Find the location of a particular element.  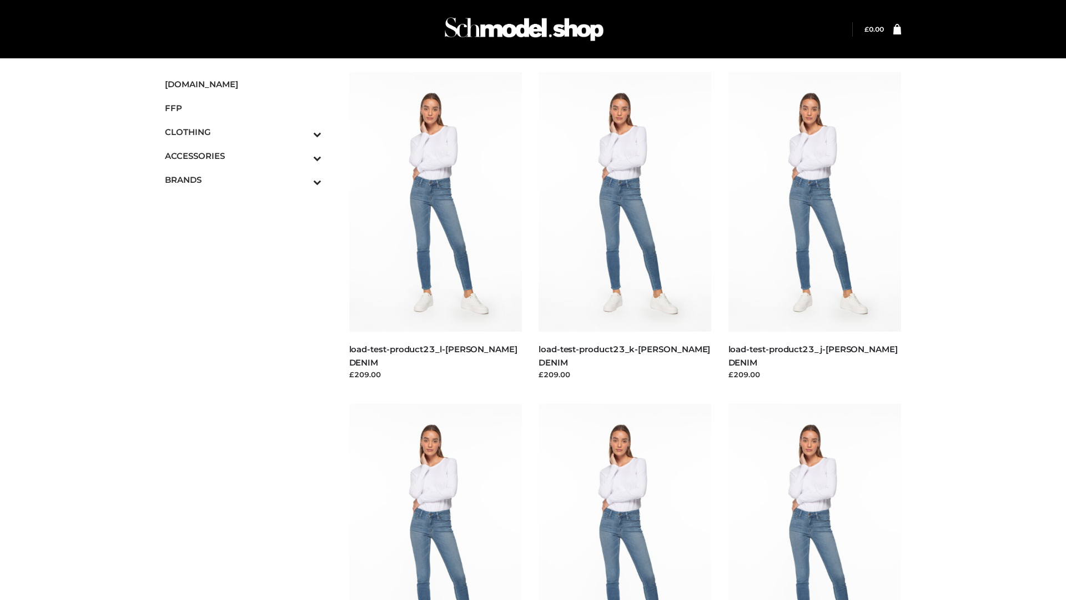

a: FFP is located at coordinates (243, 108).